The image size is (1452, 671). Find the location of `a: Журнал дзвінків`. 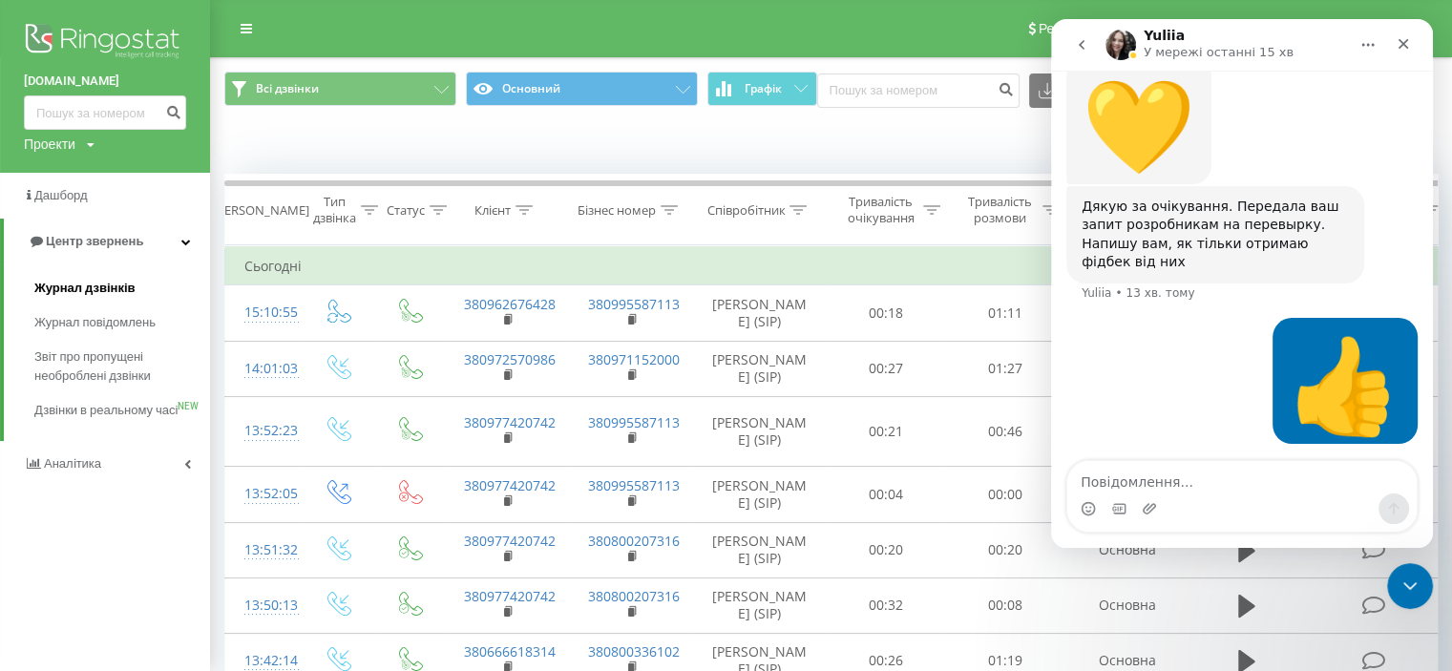

a: Журнал дзвінків is located at coordinates (122, 288).